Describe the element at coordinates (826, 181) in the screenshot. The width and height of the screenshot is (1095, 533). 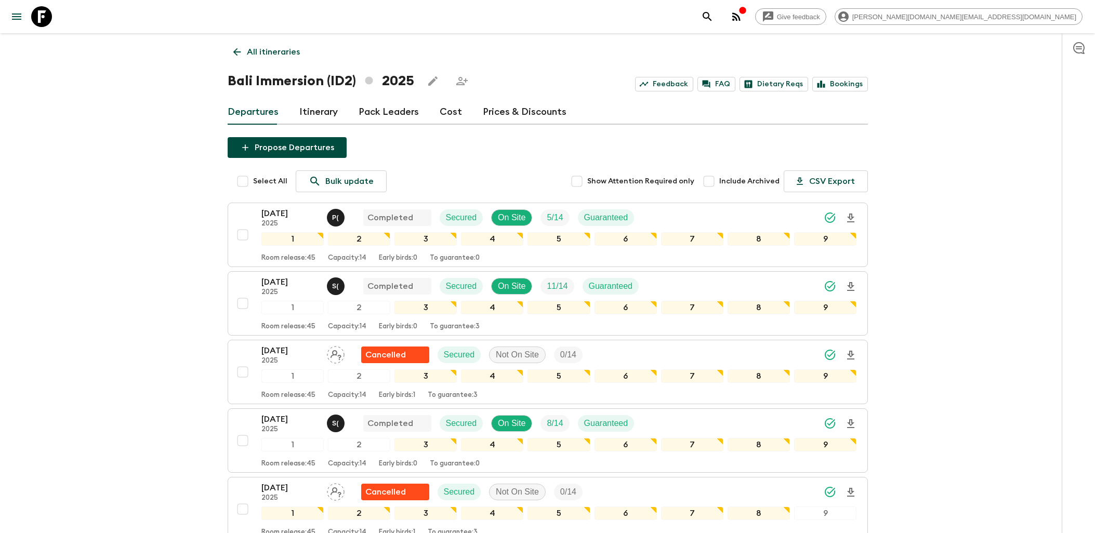
I see `button: CSV Export` at that location.